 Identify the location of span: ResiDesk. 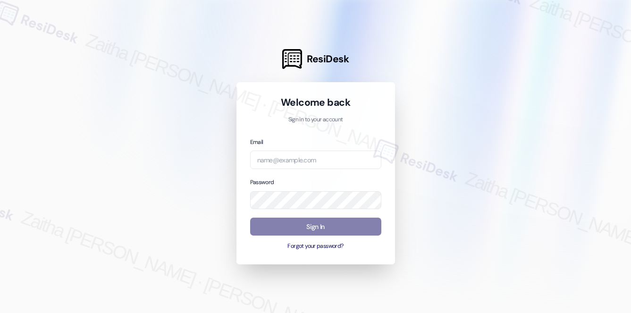
(328, 59).